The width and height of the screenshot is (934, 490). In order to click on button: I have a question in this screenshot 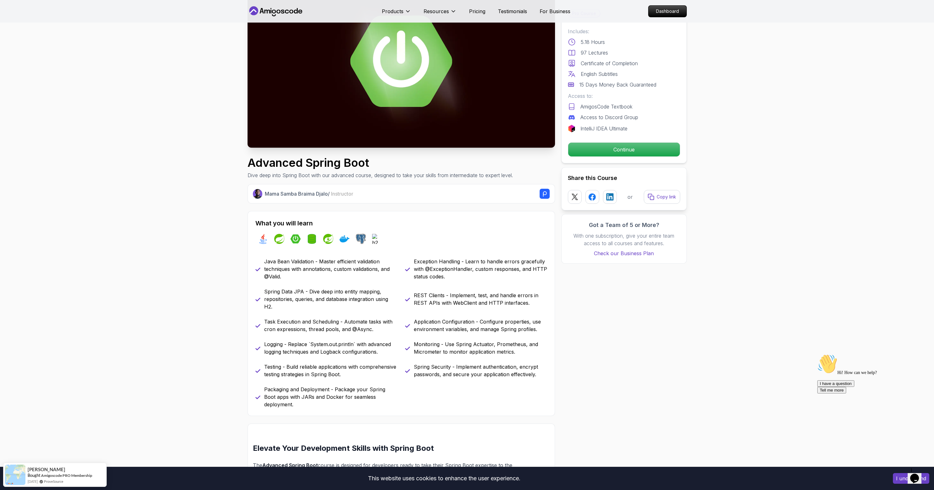, I will do `click(21, 32)`.